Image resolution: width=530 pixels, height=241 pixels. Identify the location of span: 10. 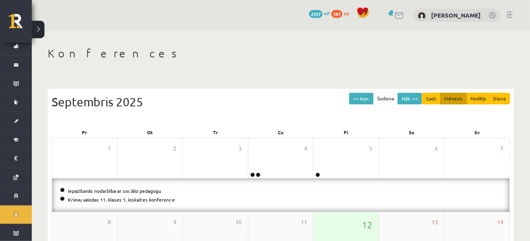
(239, 222).